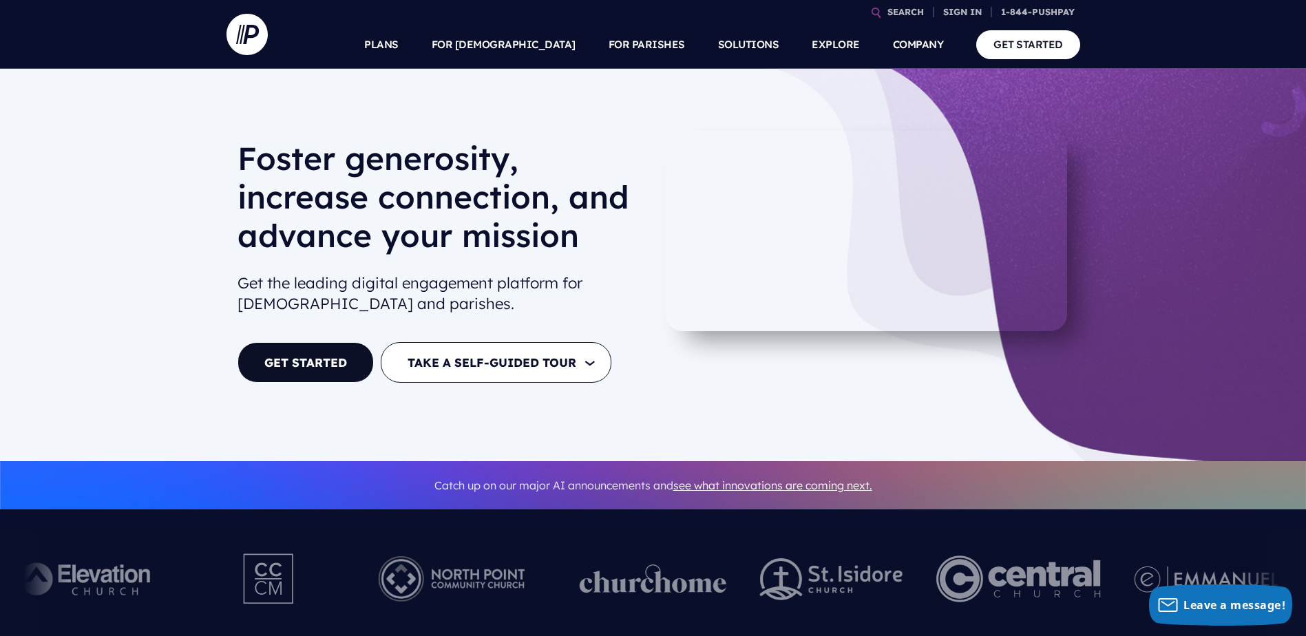 The width and height of the screenshot is (1306, 636). What do you see at coordinates (773, 485) in the screenshot?
I see `a: see what innovations are coming next.` at bounding box center [773, 485].